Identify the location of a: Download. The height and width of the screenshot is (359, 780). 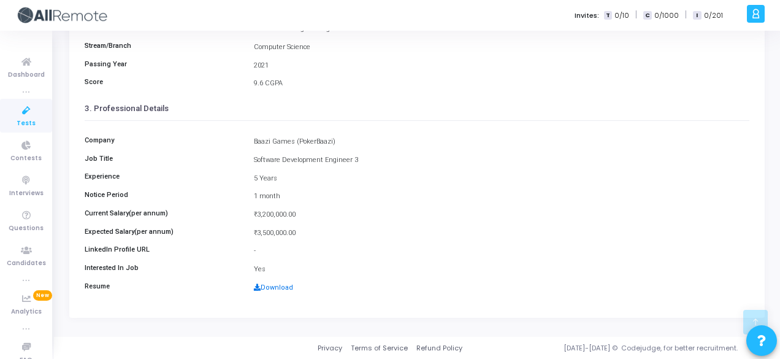
(274, 287).